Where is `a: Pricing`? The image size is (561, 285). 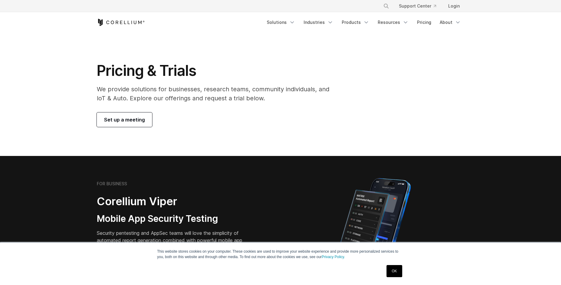 a: Pricing is located at coordinates (424, 22).